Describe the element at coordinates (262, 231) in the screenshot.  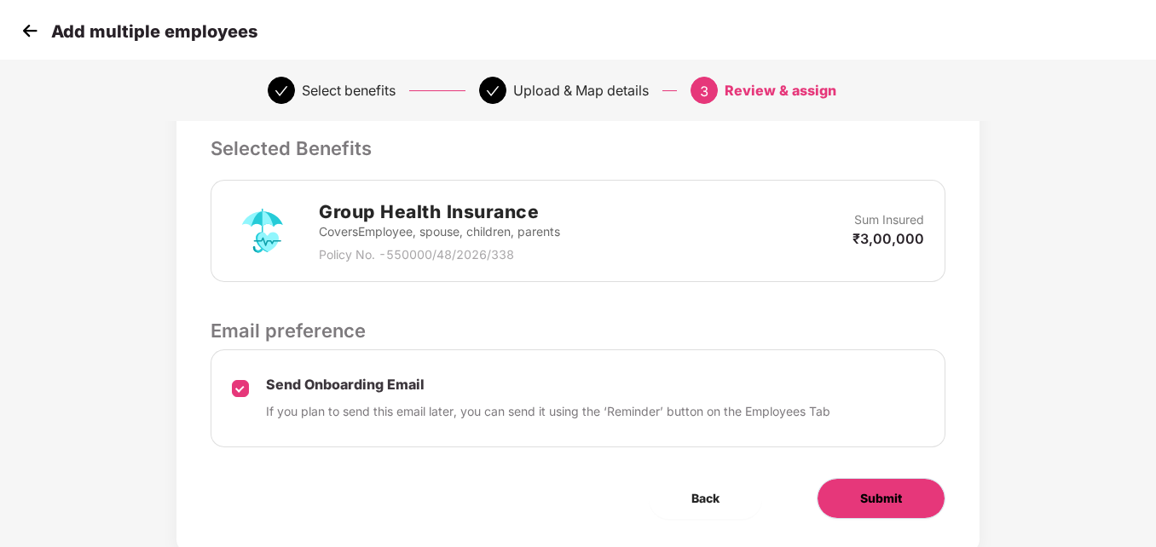
I see `img: svg+xml;base64,PHN2ZyB4bWxucz0iaHR0cDovL3d3dy53My5vcmcvMjAwMC9zdmciIHdpZHRoPSI3MiIgaGVpZ2h0PSI3Mi...` at that location.